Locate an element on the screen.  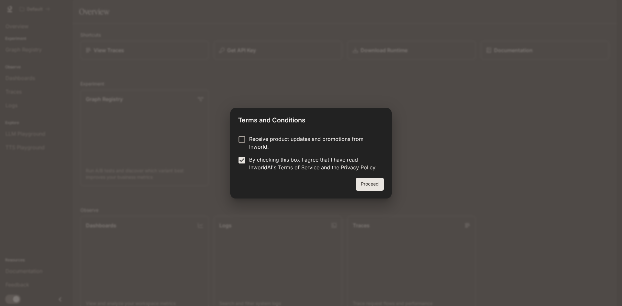
p: By checking this box I agree that I have read InworldAI's and the . is located at coordinates (314, 164).